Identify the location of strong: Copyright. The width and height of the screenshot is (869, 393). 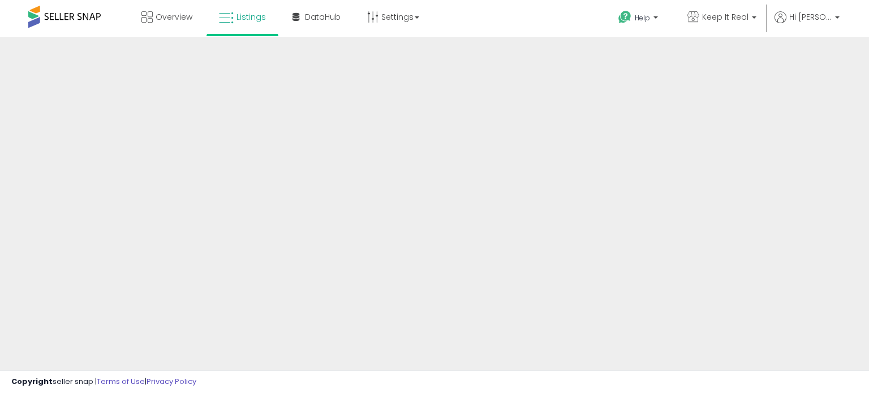
(32, 381).